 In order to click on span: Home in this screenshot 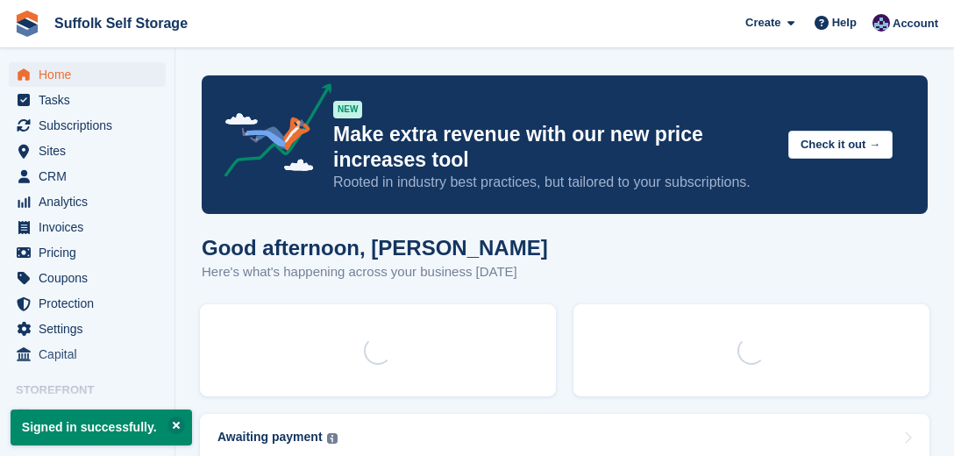, I will do `click(91, 75)`.